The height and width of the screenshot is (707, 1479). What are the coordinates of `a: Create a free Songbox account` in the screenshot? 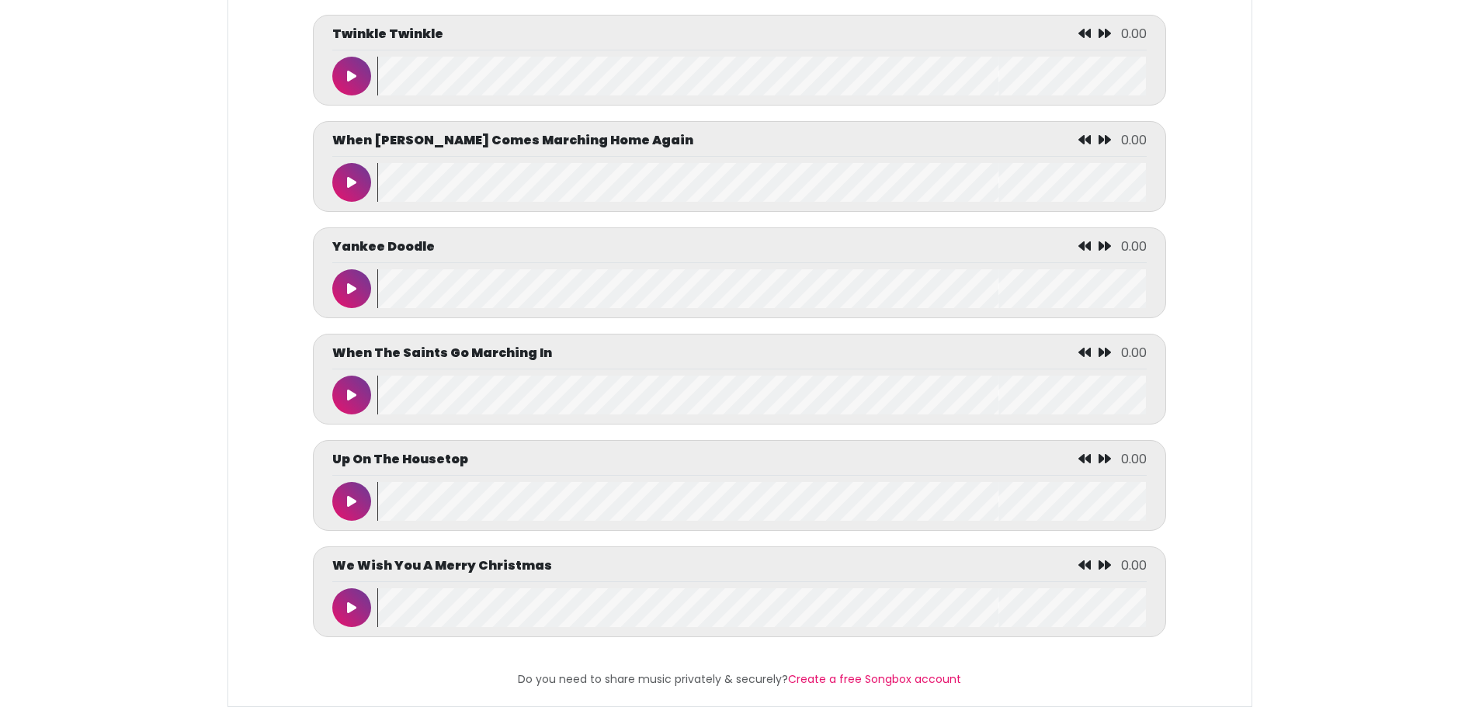 It's located at (874, 679).